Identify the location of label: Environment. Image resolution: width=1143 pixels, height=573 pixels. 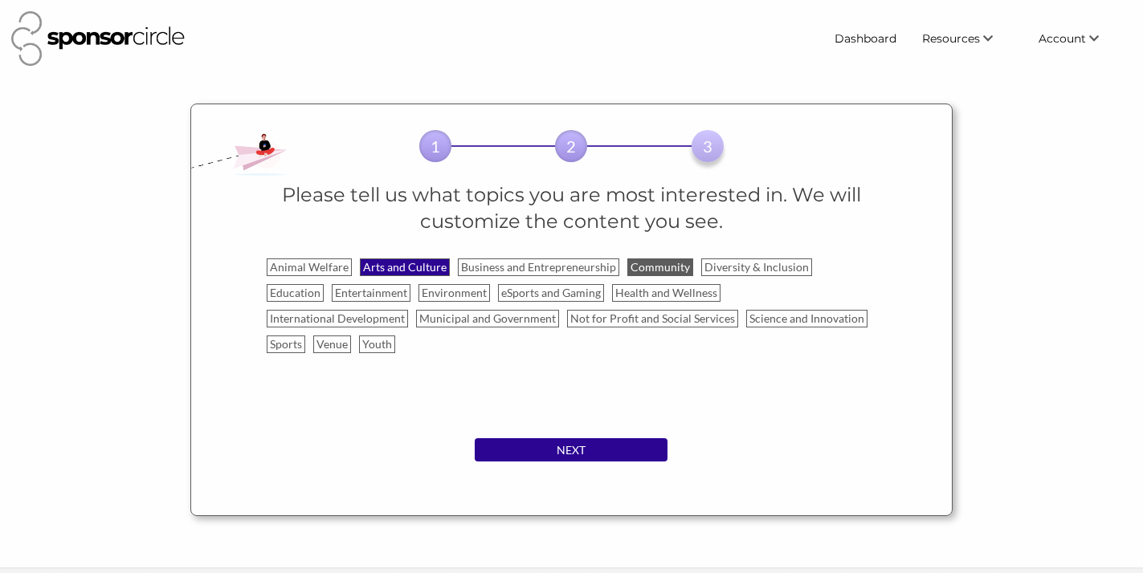
(454, 293).